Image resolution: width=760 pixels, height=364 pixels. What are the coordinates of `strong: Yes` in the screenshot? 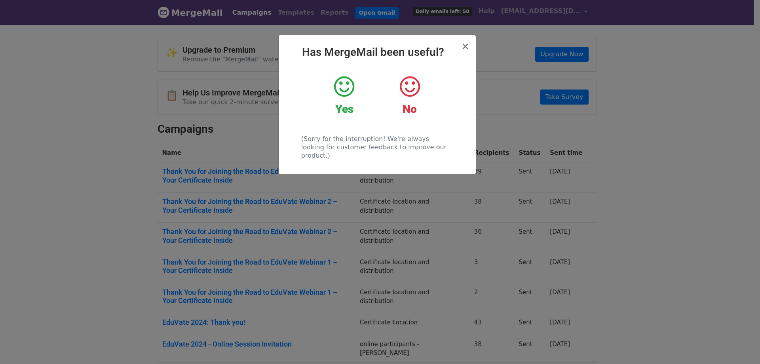 It's located at (344, 109).